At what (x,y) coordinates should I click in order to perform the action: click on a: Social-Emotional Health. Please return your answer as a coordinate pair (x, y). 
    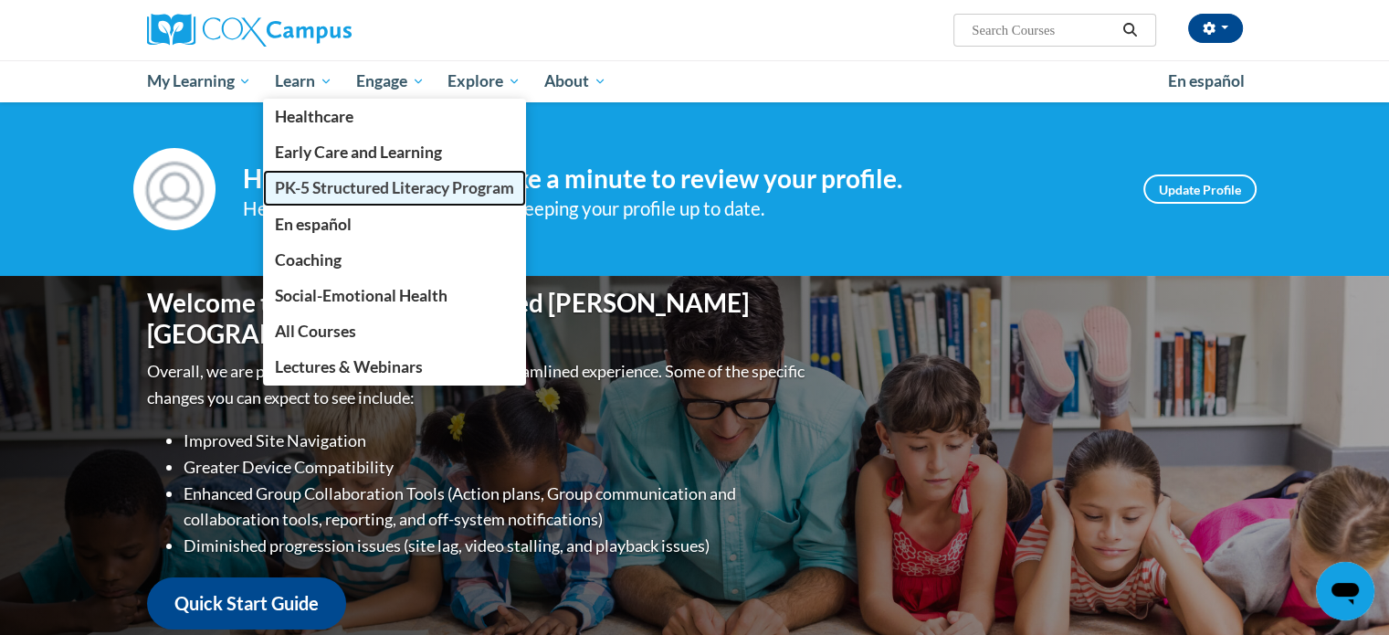
    Looking at the image, I should click on (395, 295).